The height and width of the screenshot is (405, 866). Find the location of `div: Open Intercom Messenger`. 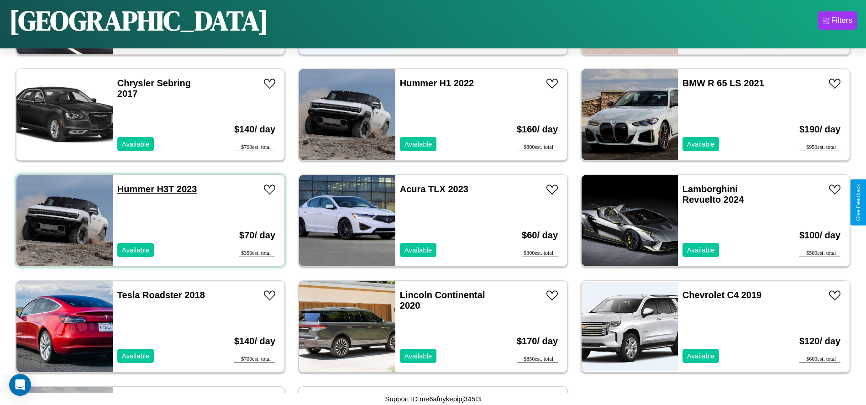

div: Open Intercom Messenger is located at coordinates (20, 385).